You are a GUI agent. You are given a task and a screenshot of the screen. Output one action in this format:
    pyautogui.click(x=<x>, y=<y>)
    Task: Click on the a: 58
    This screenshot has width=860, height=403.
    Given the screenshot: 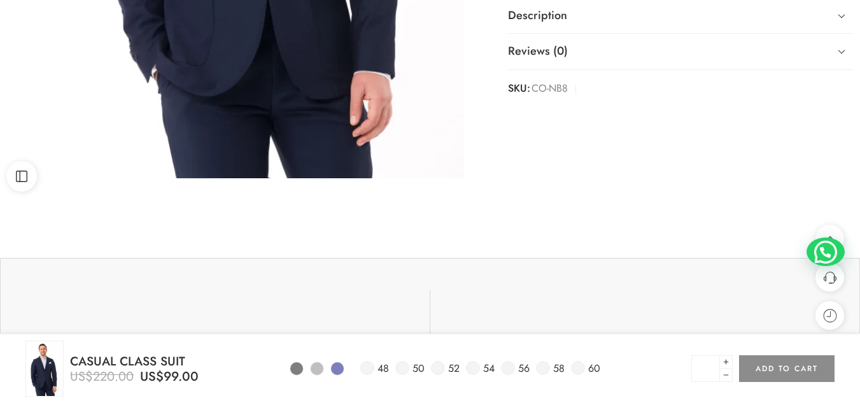 What is the action you would take?
    pyautogui.click(x=550, y=368)
    